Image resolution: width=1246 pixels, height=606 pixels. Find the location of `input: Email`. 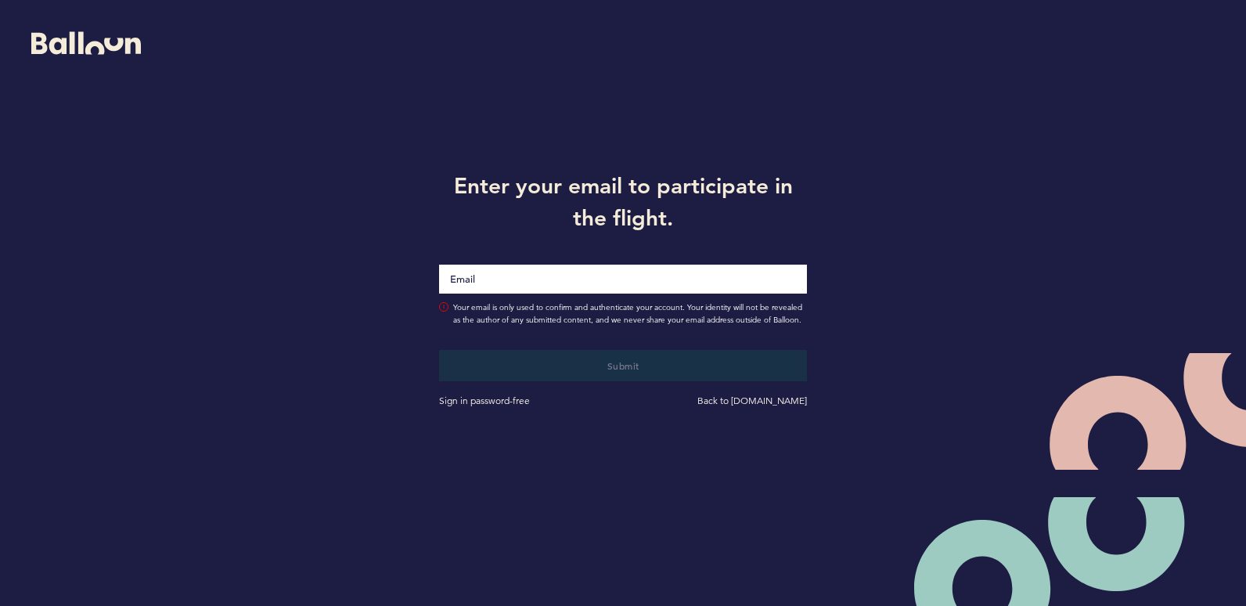

input: Email is located at coordinates (623, 279).